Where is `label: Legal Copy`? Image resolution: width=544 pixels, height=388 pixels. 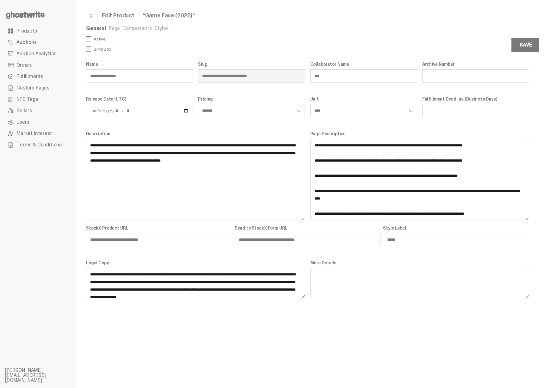
label: Legal Copy is located at coordinates (196, 263).